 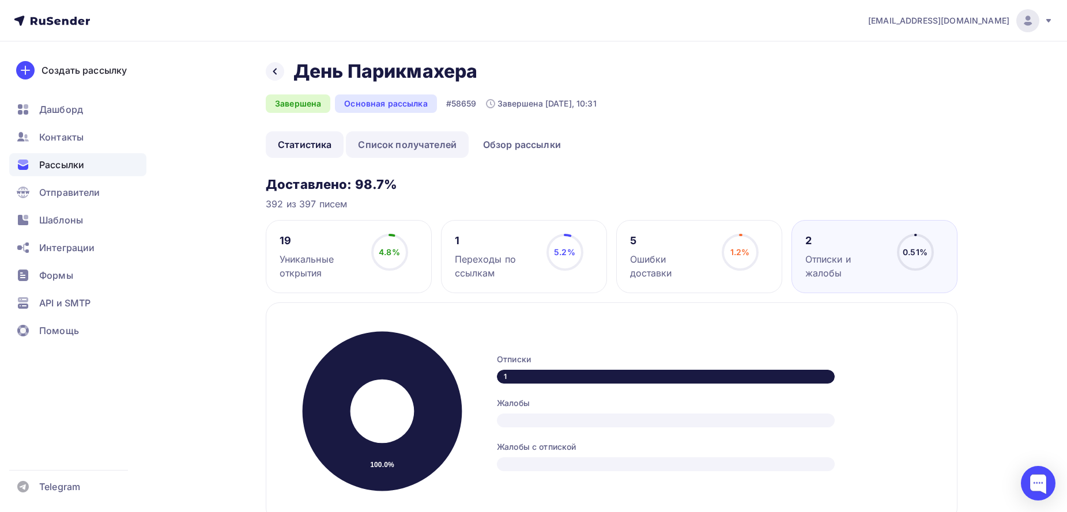 What do you see at coordinates (845, 266) in the screenshot?
I see `div: Отписки и жалобы` at bounding box center [845, 266].